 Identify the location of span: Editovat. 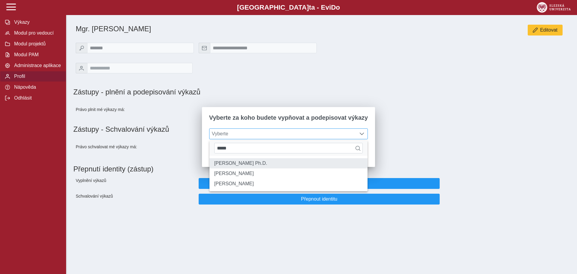
(549, 30).